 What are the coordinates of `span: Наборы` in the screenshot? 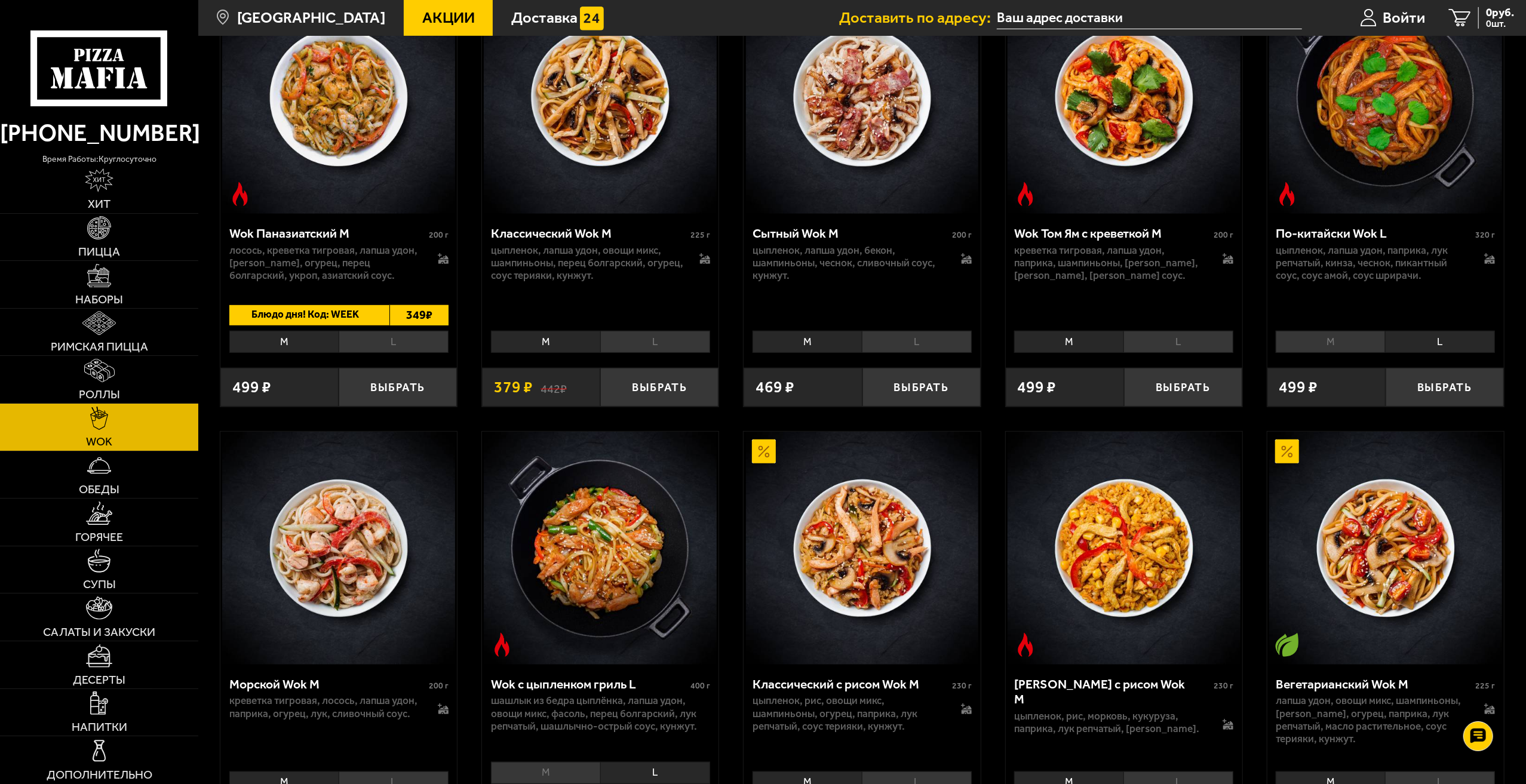 It's located at (99, 300).